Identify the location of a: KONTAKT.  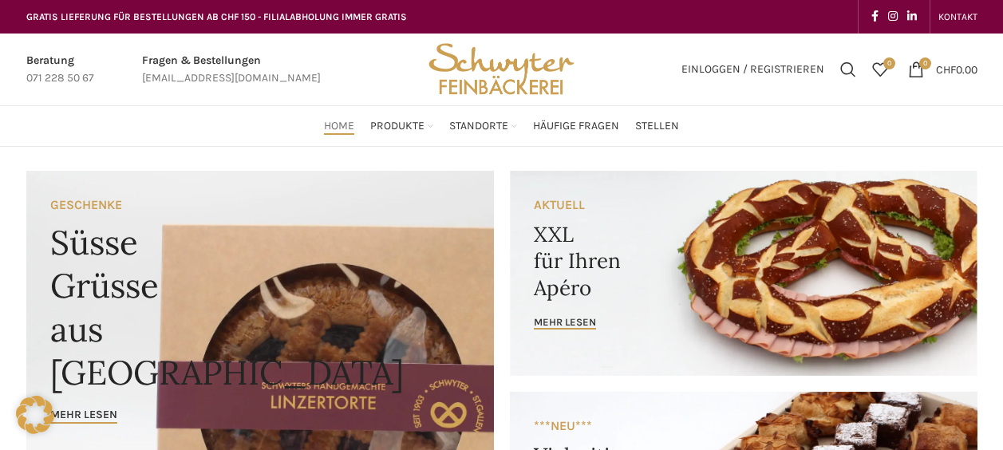
(957, 17).